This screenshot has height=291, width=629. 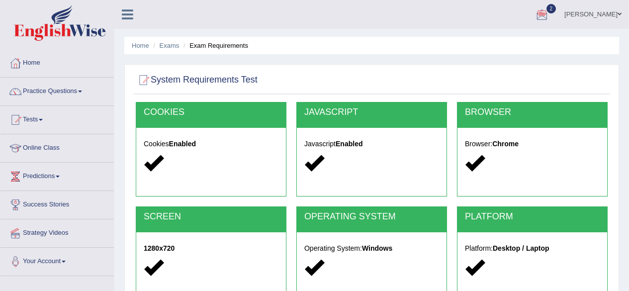 What do you see at coordinates (57, 90) in the screenshot?
I see `a: Practice Questions` at bounding box center [57, 90].